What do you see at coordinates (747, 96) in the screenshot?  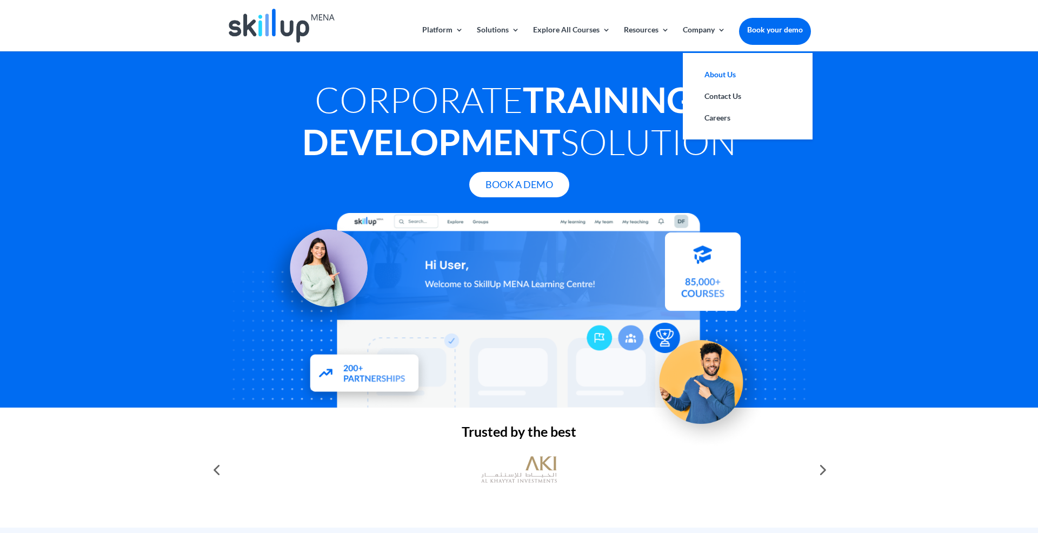 I see `a: Contact Us` at bounding box center [747, 96].